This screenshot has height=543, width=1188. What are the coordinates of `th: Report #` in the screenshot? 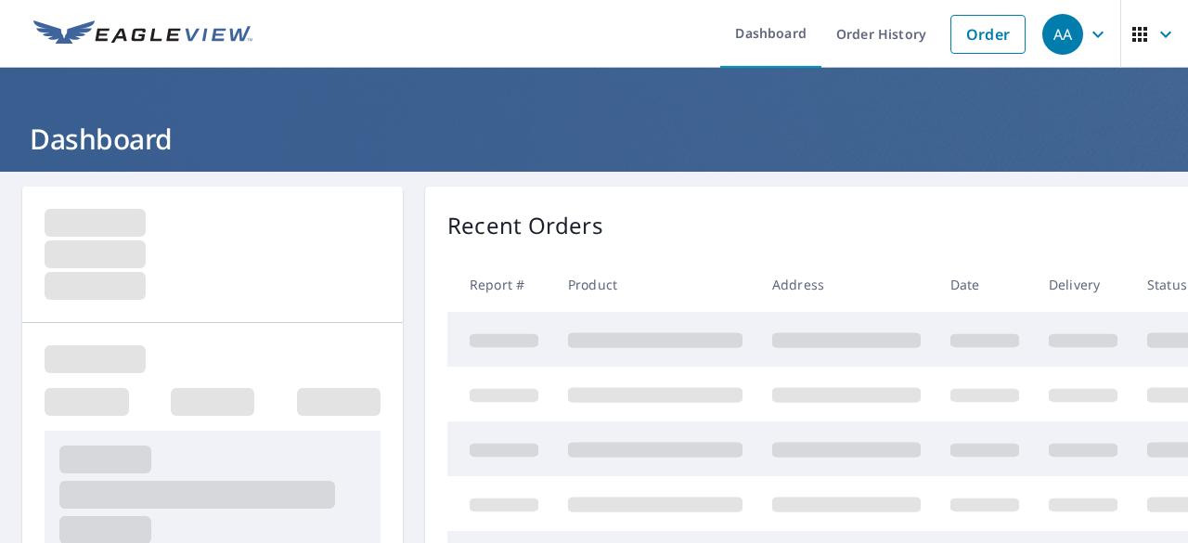 It's located at (500, 284).